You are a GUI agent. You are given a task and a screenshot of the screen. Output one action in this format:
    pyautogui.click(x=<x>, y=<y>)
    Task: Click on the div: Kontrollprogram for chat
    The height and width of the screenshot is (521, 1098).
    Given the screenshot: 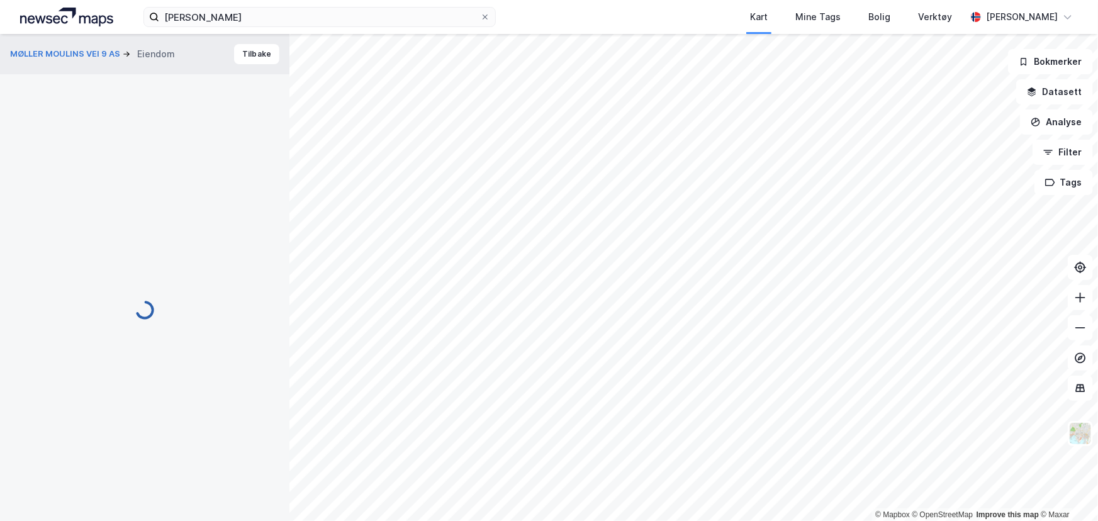 What is the action you would take?
    pyautogui.click(x=1066, y=491)
    